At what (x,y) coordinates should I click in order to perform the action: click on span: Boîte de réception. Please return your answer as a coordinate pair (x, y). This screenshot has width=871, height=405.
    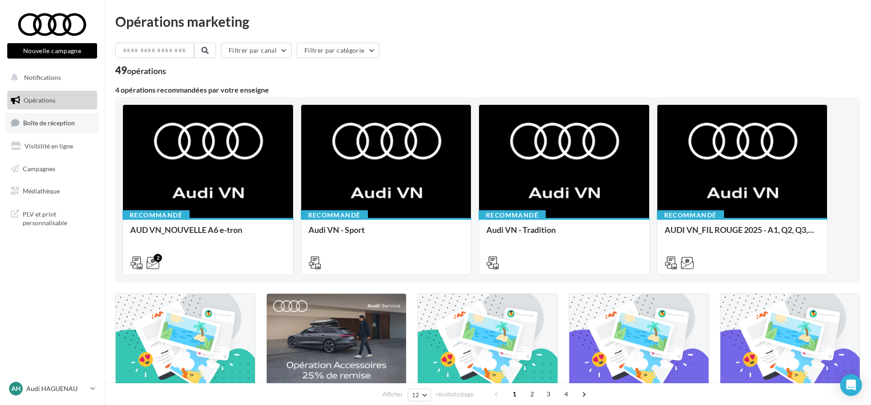
    Looking at the image, I should click on (49, 123).